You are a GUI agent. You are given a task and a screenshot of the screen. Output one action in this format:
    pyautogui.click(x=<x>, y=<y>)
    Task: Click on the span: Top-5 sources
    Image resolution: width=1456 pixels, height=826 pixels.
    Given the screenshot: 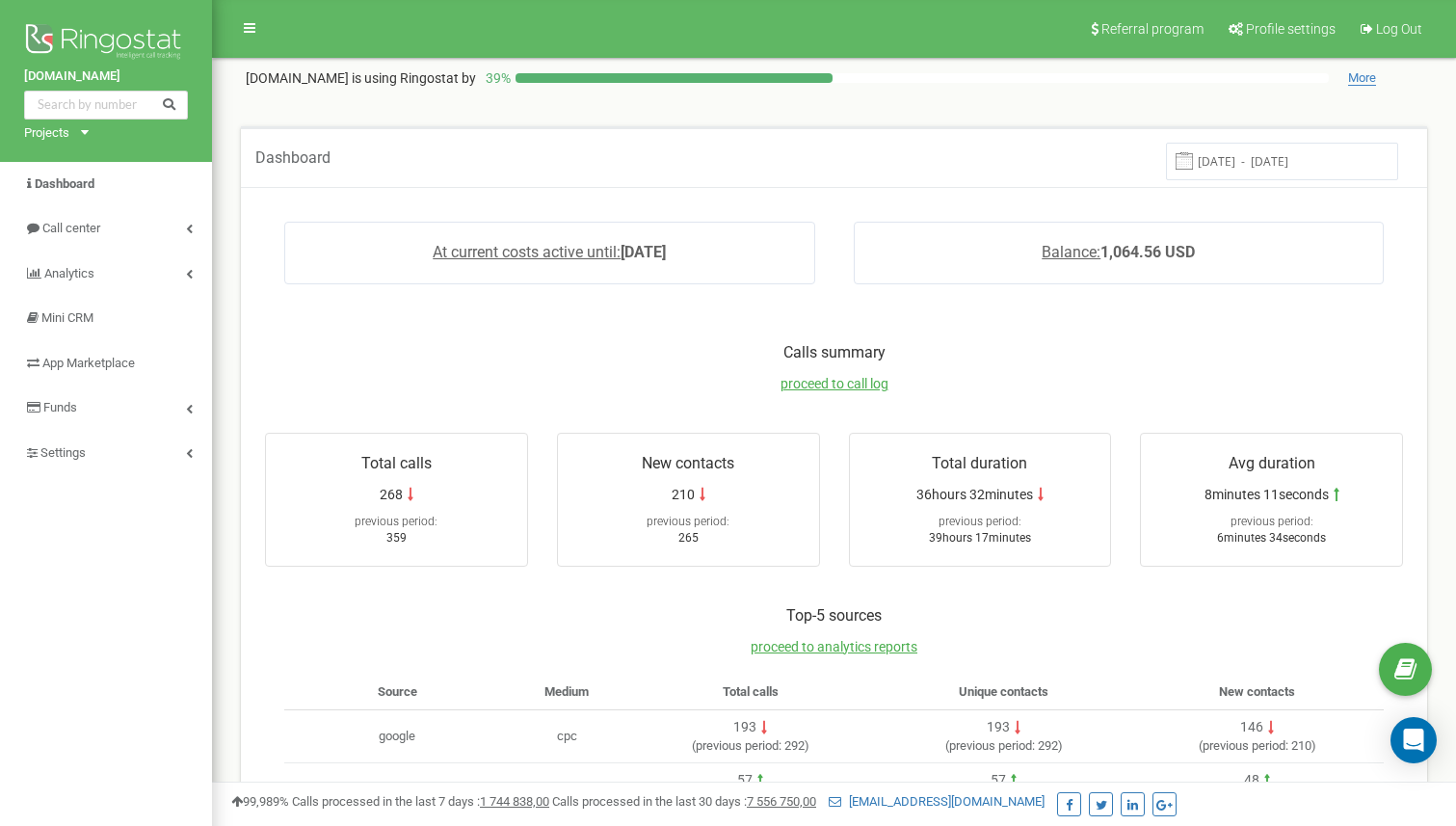 What is the action you would take?
    pyautogui.click(x=833, y=614)
    